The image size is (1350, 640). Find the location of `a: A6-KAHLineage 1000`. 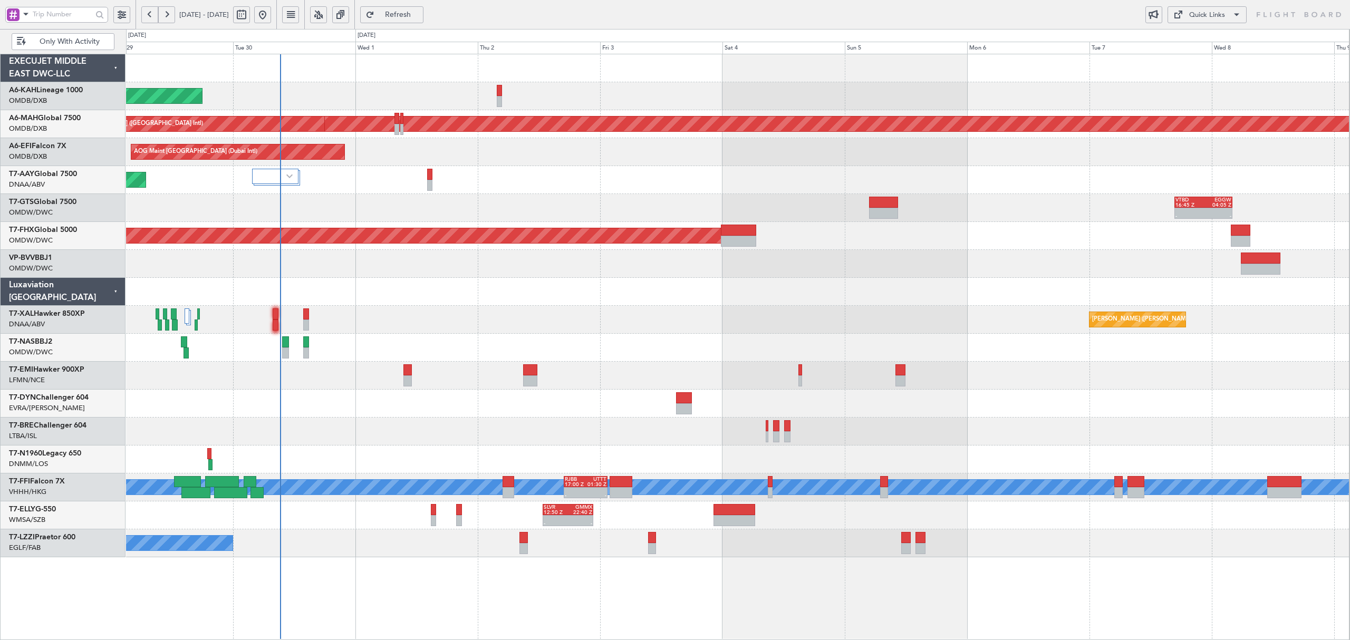

a: A6-KAHLineage 1000 is located at coordinates (46, 90).